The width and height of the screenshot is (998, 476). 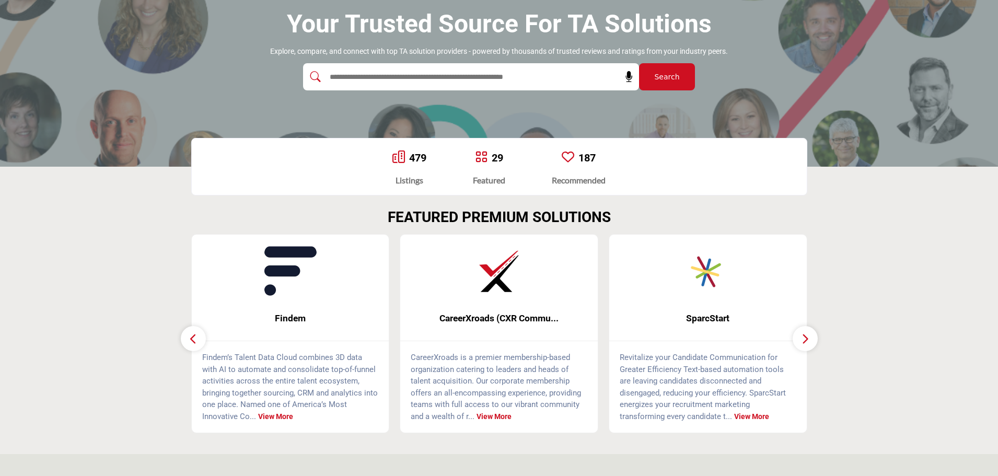 What do you see at coordinates (291, 387) in the screenshot?
I see `p: Findem’s Talent Data Cloud combines 3D data with AI to automate and consolidate top-of-funnel act...` at bounding box center [291, 387].